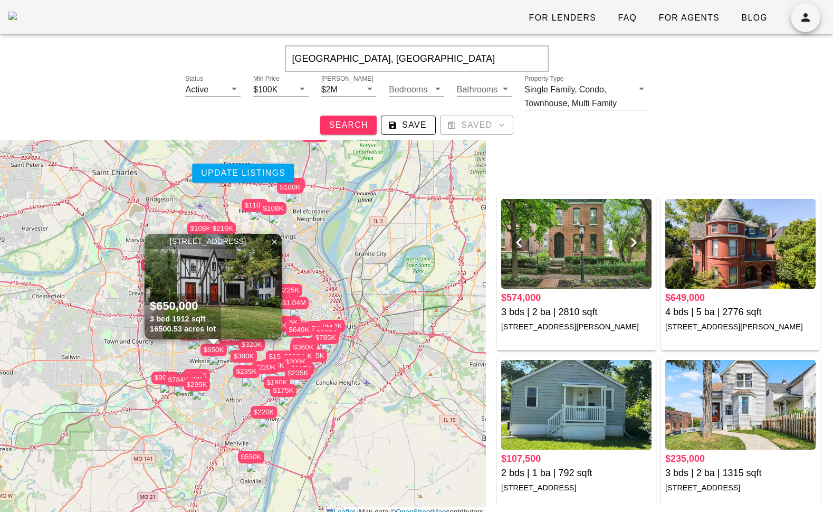 The height and width of the screenshot is (512, 833). Describe the element at coordinates (320, 327) in the screenshot. I see `div: $1.10M` at that location.